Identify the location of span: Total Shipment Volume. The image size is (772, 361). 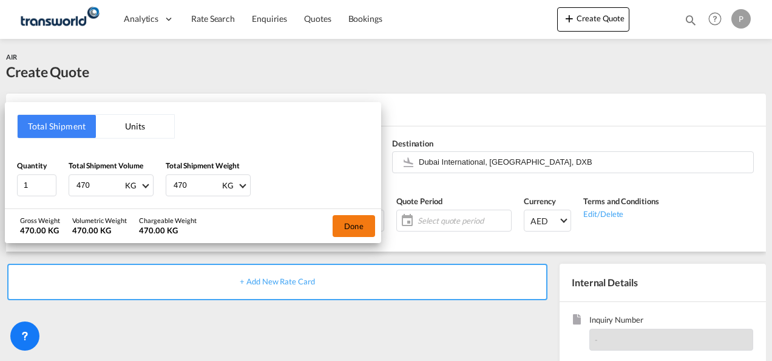
(106, 165).